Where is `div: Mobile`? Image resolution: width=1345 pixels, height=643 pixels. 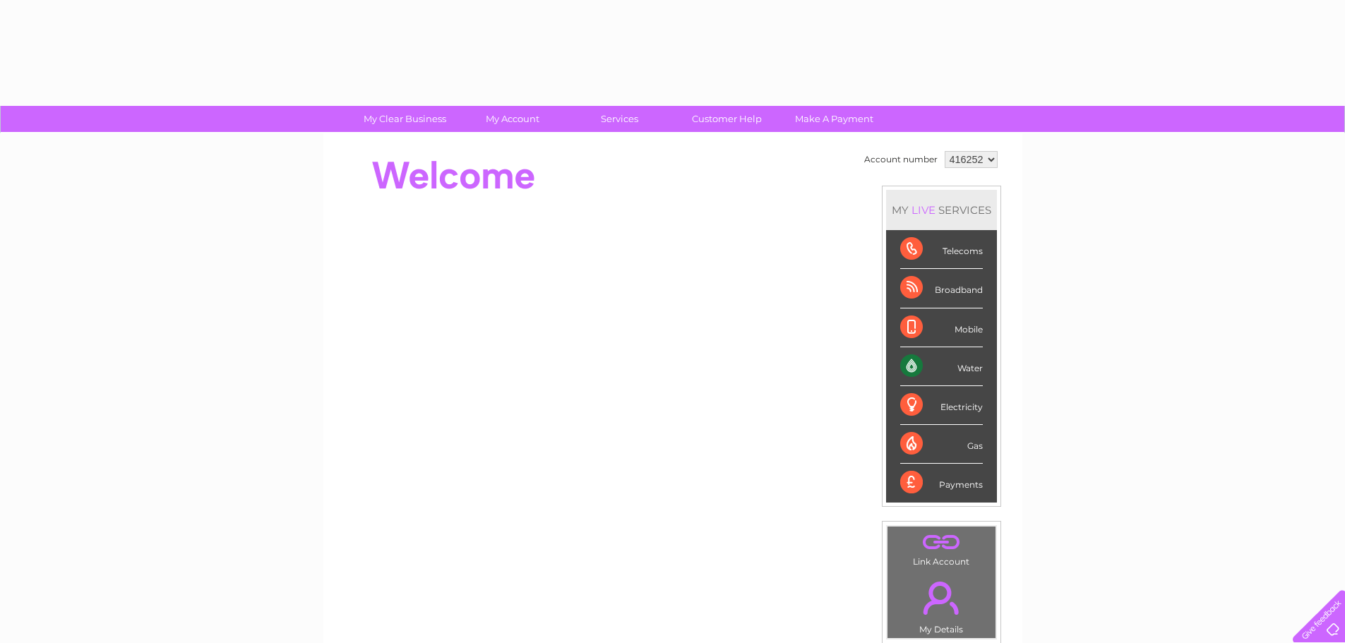 div: Mobile is located at coordinates (941, 328).